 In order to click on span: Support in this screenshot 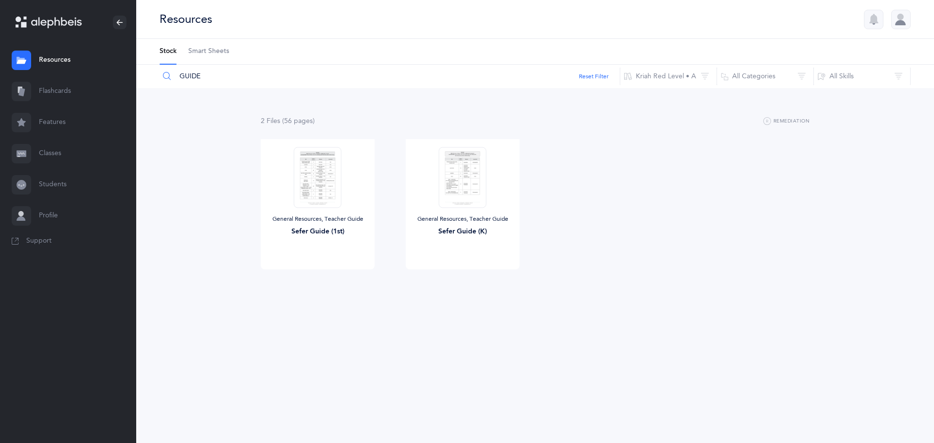, I will do `click(39, 241)`.